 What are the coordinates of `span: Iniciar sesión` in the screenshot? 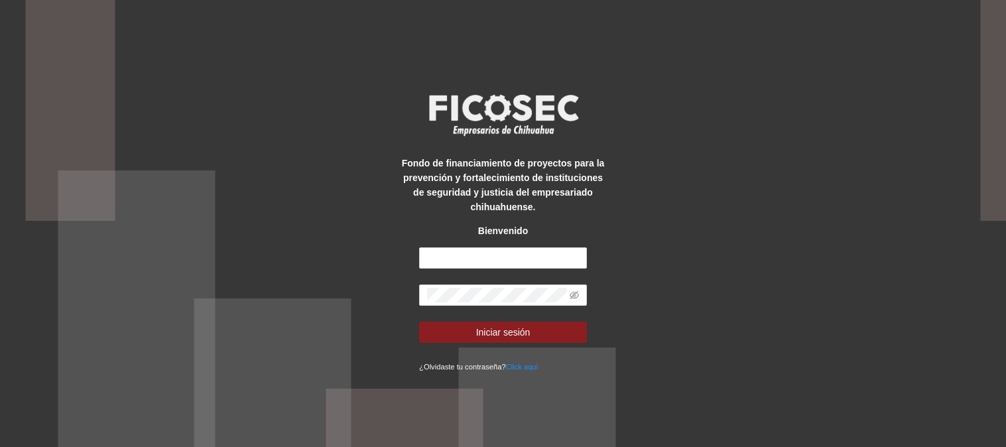 It's located at (503, 332).